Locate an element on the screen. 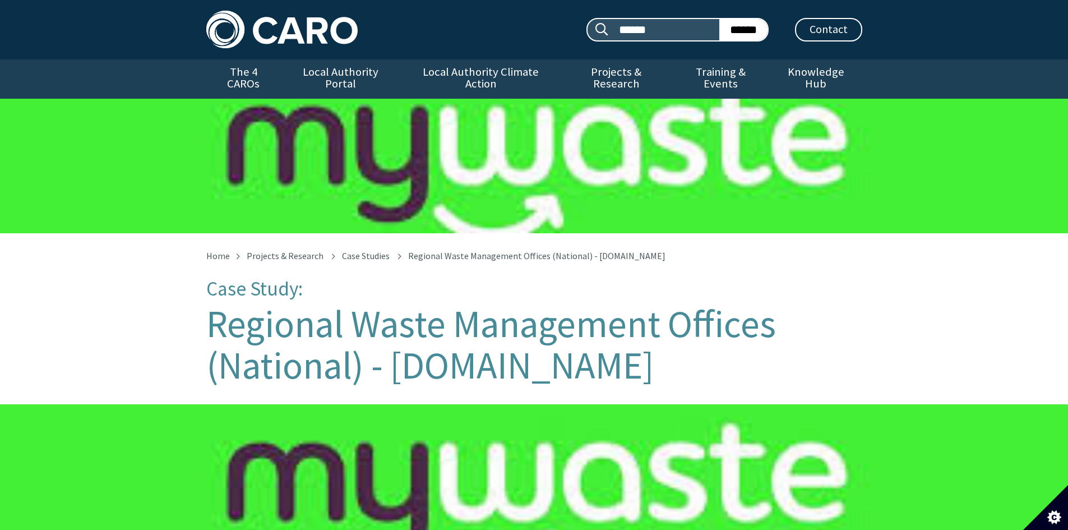  a: Training & Events is located at coordinates (720, 79).